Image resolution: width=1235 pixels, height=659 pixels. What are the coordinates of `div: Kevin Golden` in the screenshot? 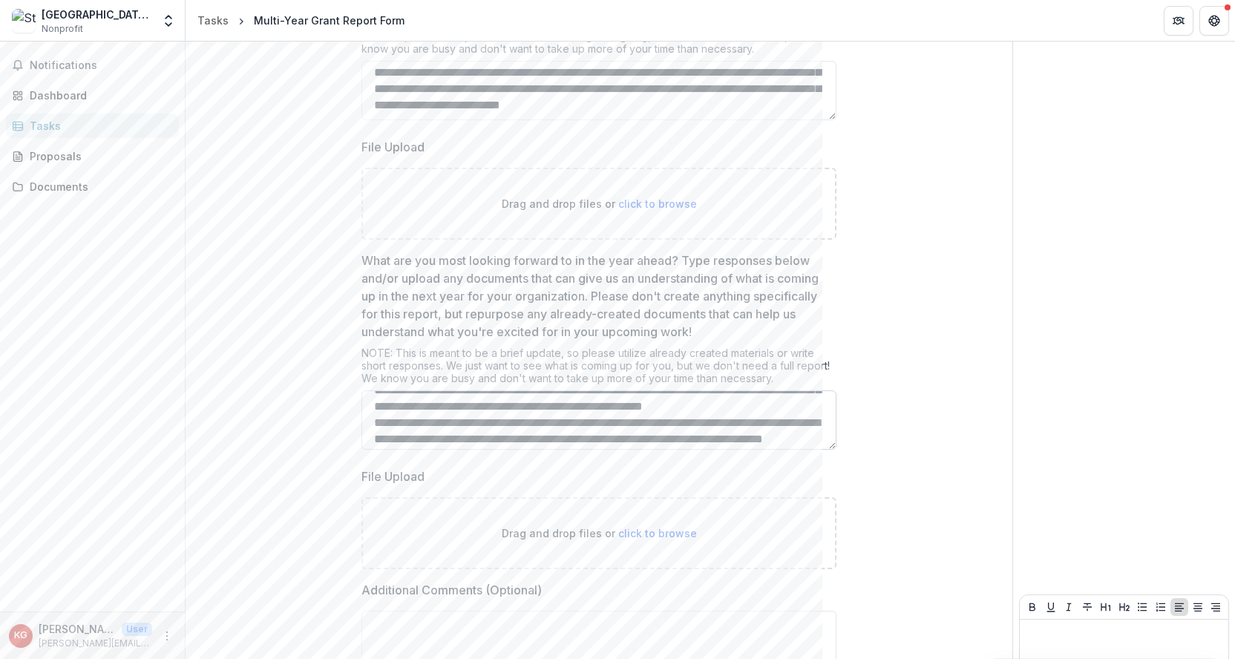 It's located at (21, 636).